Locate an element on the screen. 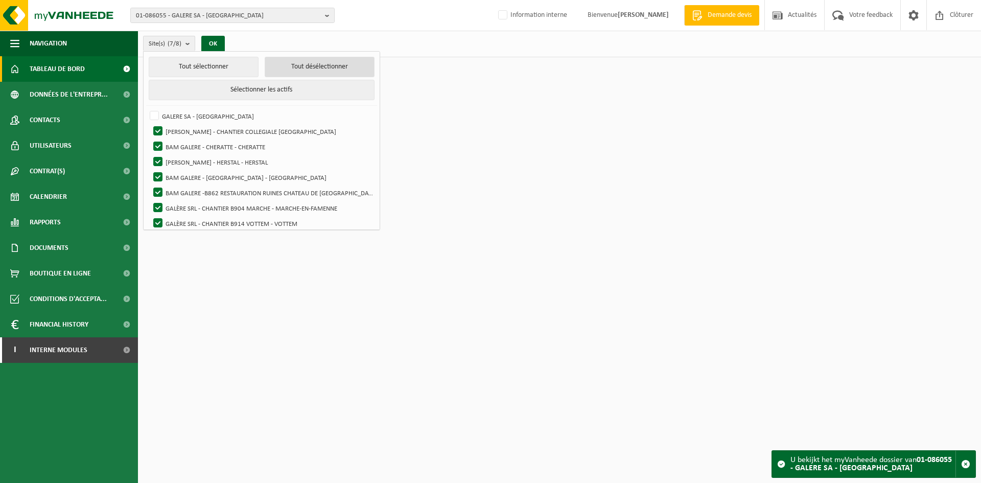  span: Contrat(s) is located at coordinates (47, 171).